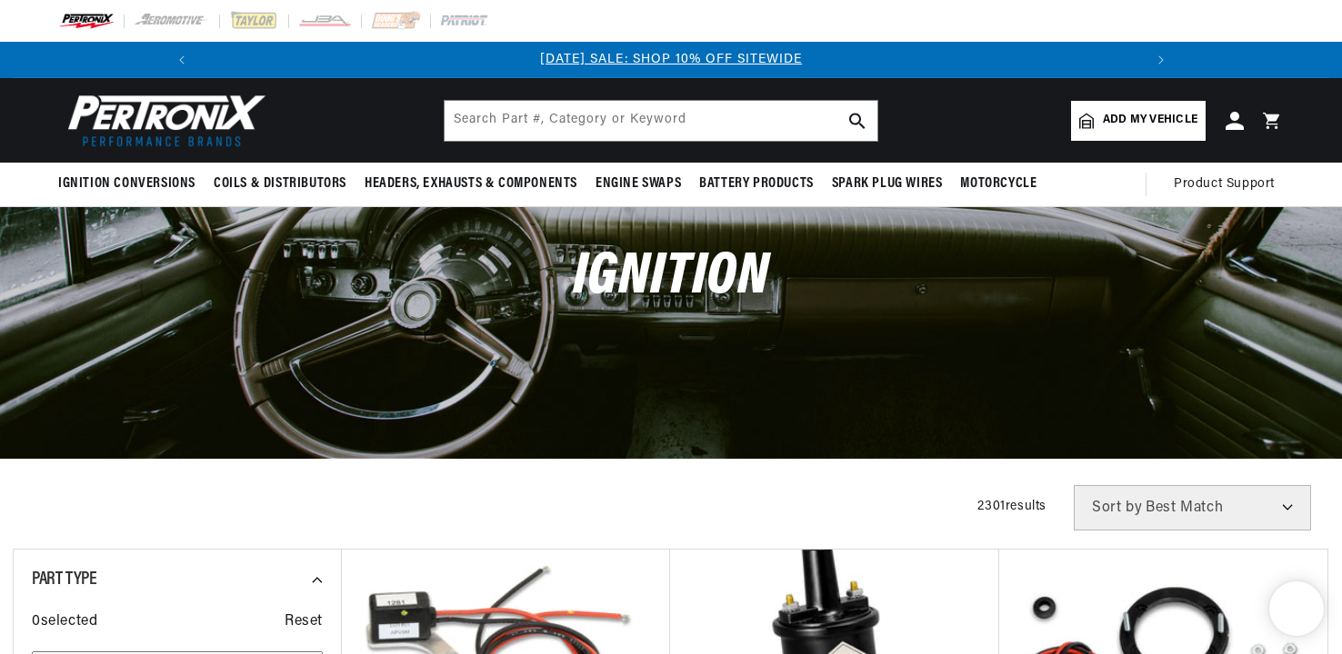 The width and height of the screenshot is (1342, 654). I want to click on div: 1 of 3, so click(671, 60).